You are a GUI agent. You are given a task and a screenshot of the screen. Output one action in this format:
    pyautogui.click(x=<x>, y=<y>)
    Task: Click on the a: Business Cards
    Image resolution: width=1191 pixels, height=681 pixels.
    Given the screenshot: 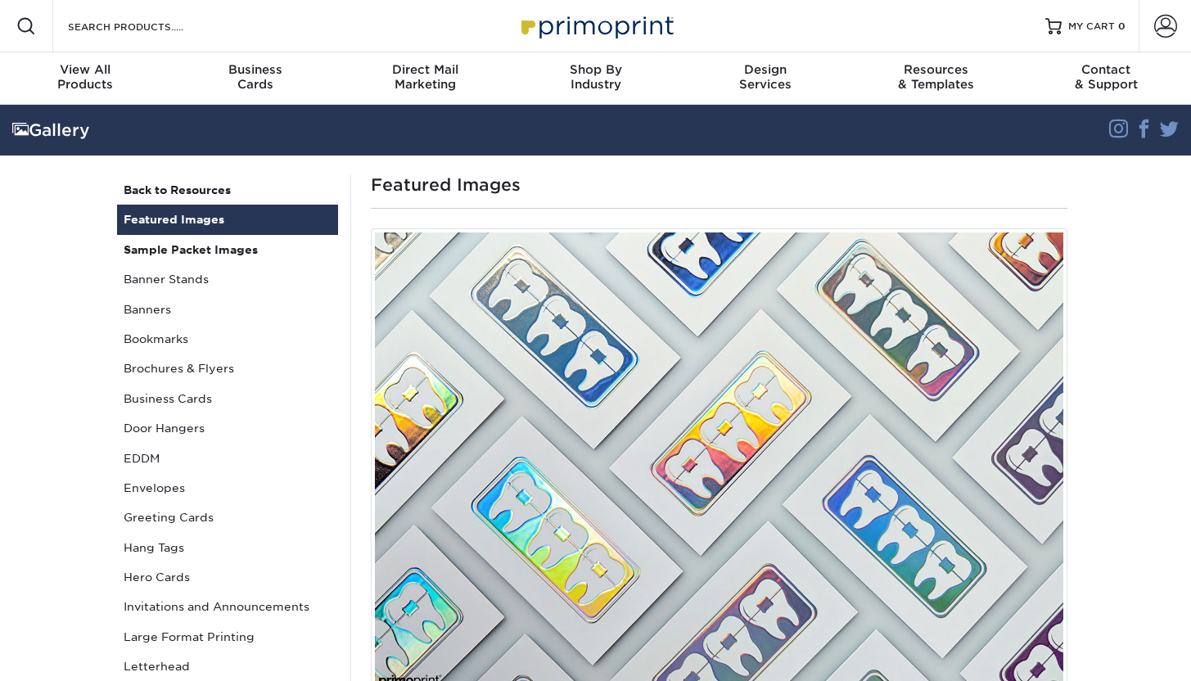 What is the action you would take?
    pyautogui.click(x=228, y=399)
    